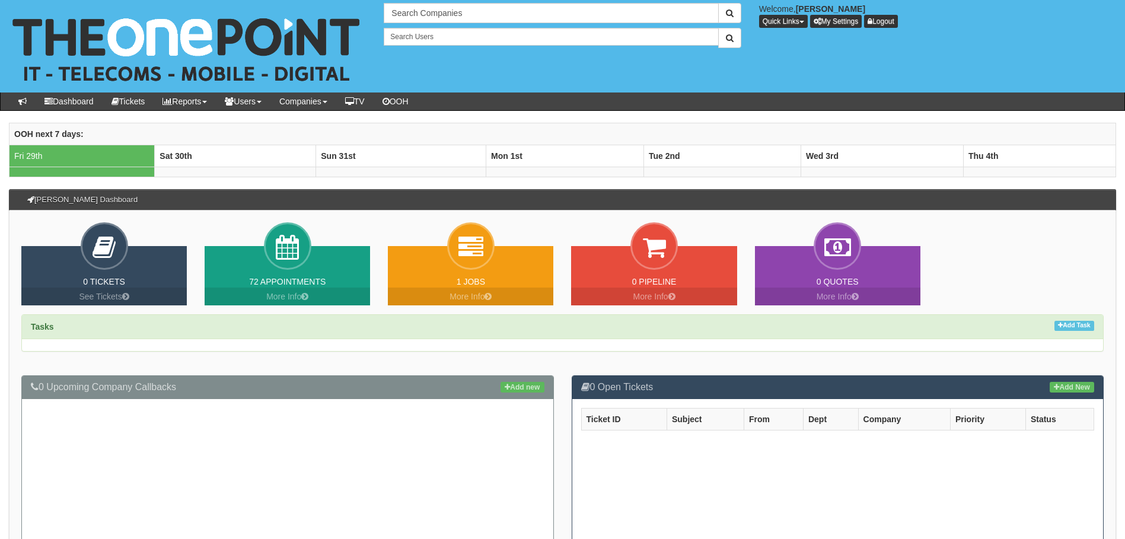 Image resolution: width=1125 pixels, height=539 pixels. What do you see at coordinates (838, 282) in the screenshot?
I see `a: 0 Quotes` at bounding box center [838, 282].